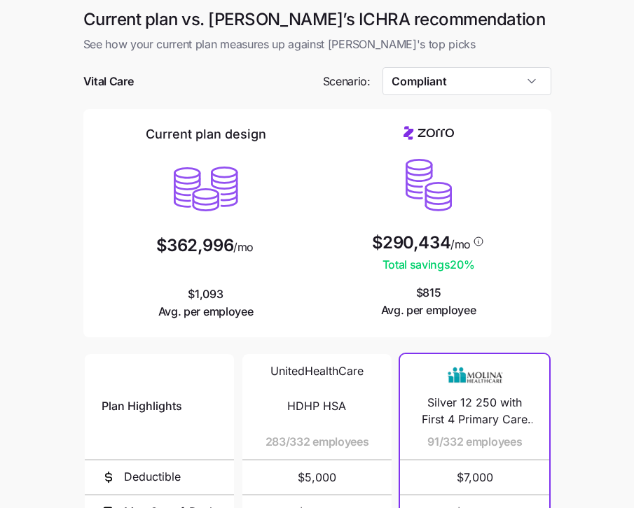 The width and height of the screenshot is (634, 508). I want to click on span: Deductible, so click(152, 477).